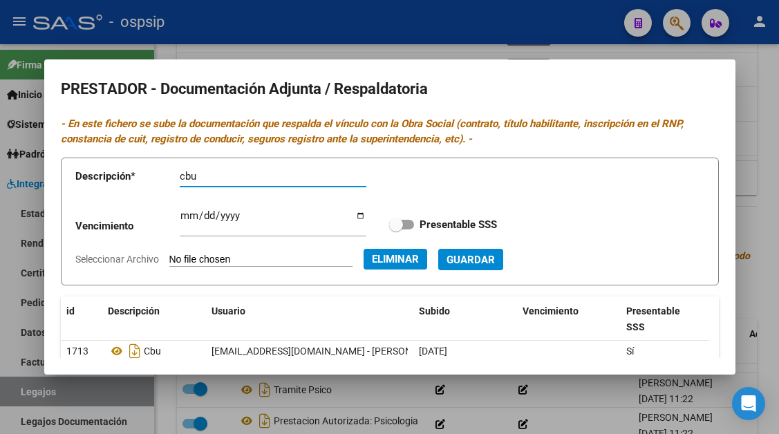 This screenshot has height=434, width=779. I want to click on datatable-header-cell: Descripción, so click(154, 319).